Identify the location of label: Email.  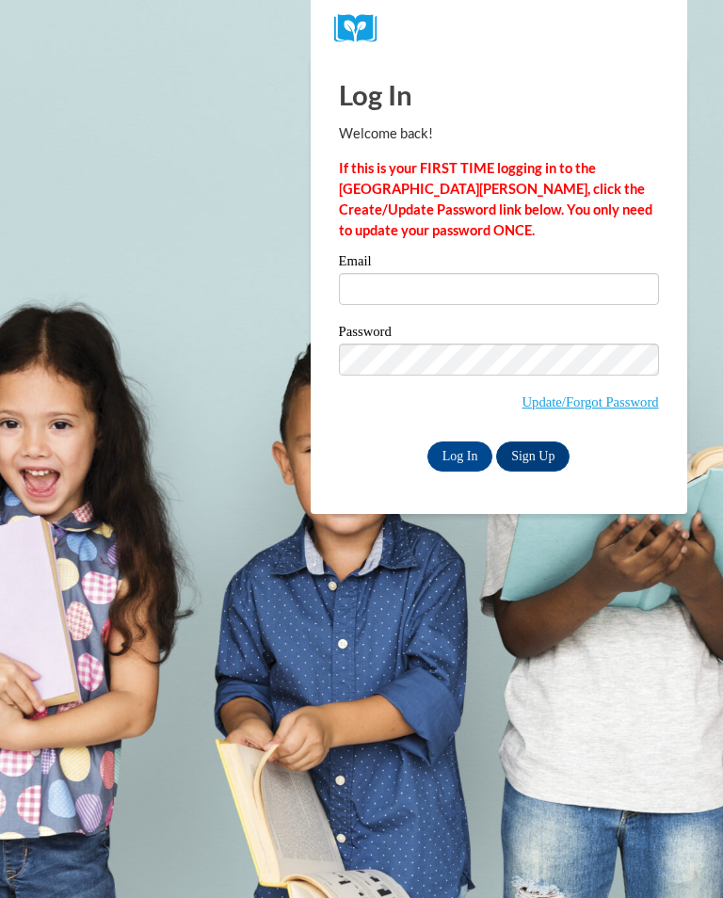
(499, 264).